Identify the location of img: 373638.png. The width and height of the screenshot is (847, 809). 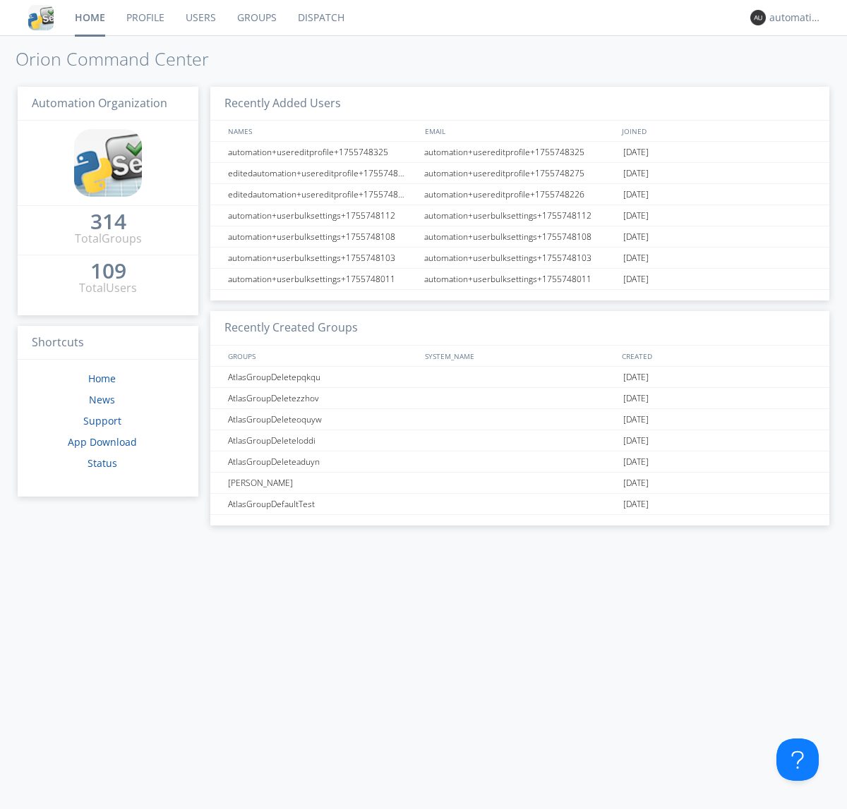
(758, 18).